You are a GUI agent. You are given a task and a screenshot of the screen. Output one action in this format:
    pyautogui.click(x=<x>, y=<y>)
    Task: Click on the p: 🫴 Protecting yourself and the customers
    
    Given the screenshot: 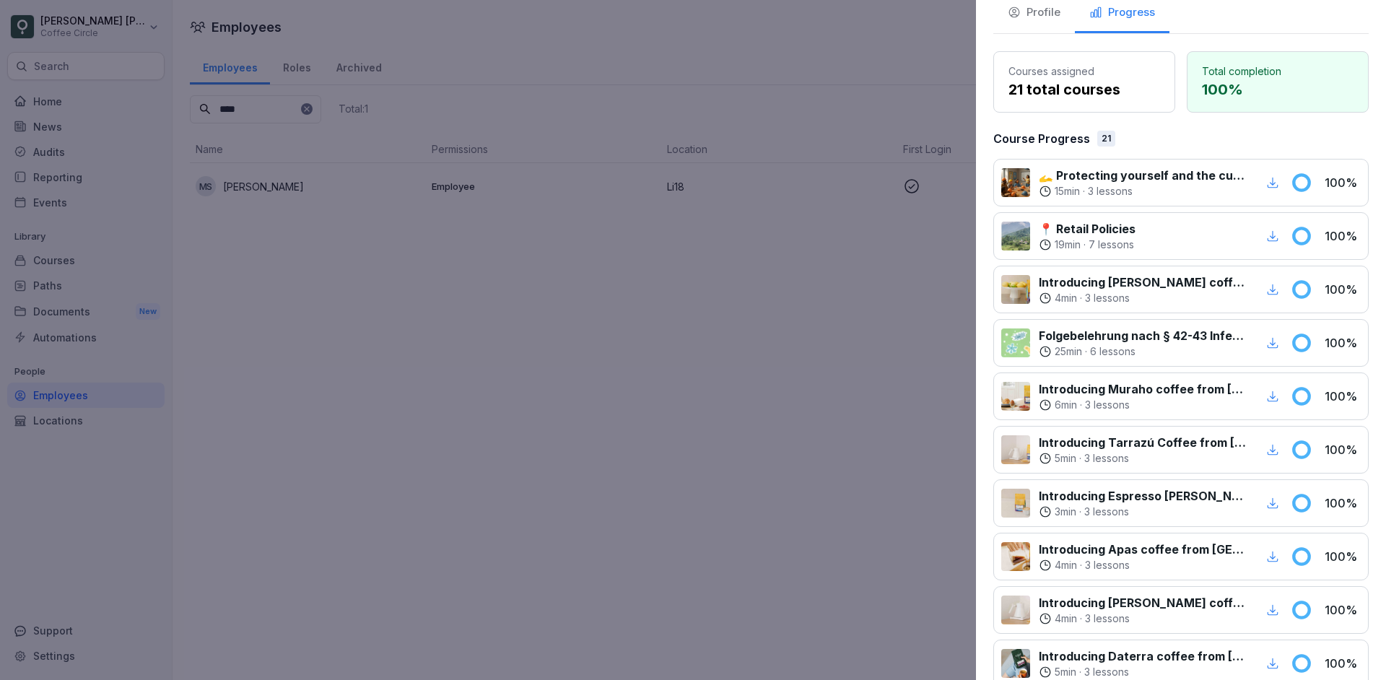 What is the action you would take?
    pyautogui.click(x=1142, y=175)
    